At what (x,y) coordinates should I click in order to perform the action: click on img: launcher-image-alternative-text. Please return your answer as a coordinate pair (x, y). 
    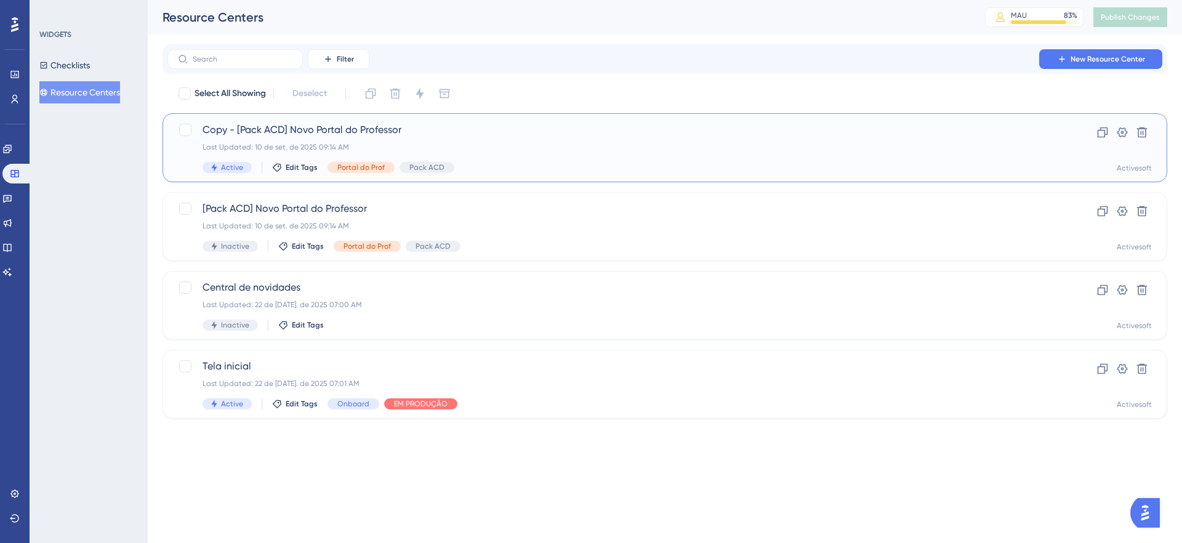
    Looking at the image, I should click on (15, 18).